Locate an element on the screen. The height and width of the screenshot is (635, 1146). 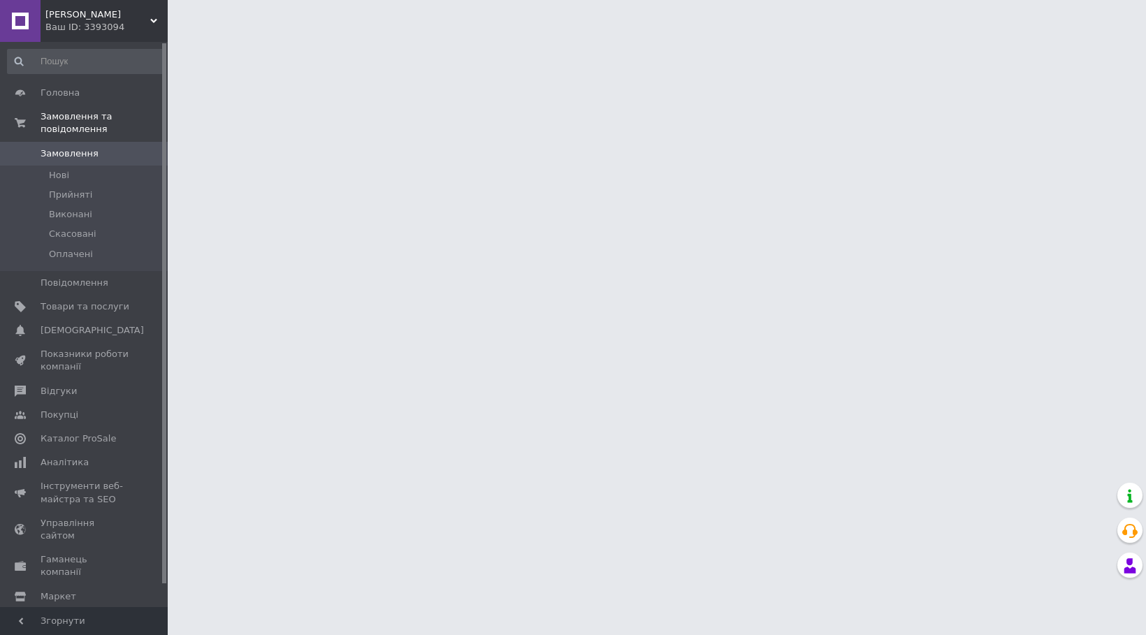
span: Відгуки is located at coordinates (59, 391).